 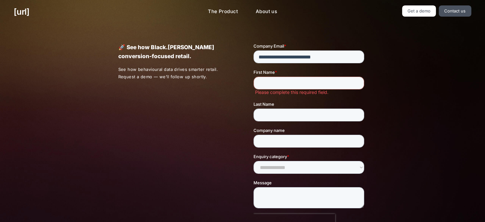 What do you see at coordinates (175, 73) in the screenshot?
I see `p: See how behavioural data drives smarter retail. Request a demo — we’ll follow up shortly.` at bounding box center [175, 73].